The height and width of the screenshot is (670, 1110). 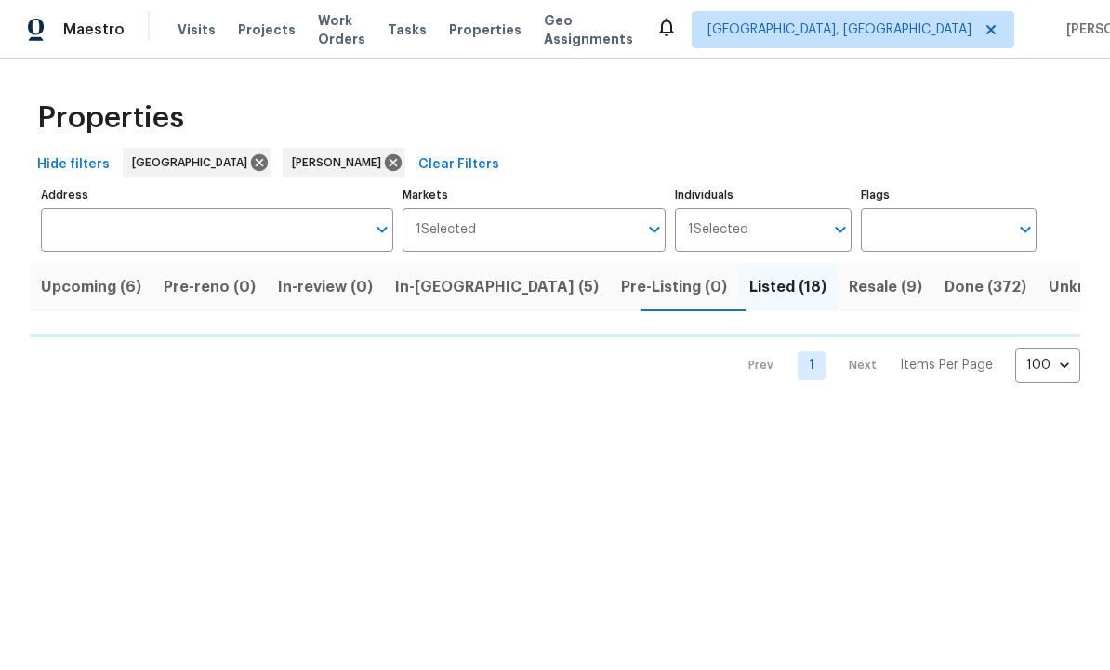 What do you see at coordinates (948, 195) in the screenshot?
I see `label: Flags` at bounding box center [948, 195].